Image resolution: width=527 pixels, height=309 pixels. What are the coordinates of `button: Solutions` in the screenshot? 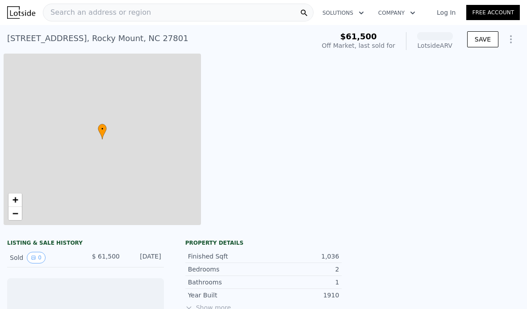 It's located at (343, 13).